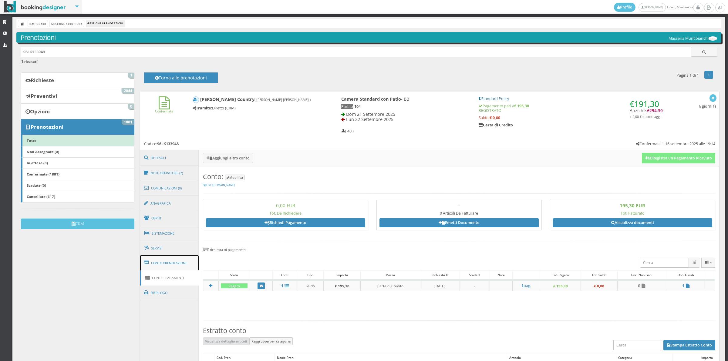 Image resolution: width=728 pixels, height=361 pixels. I want to click on div: Conti, so click(285, 275).